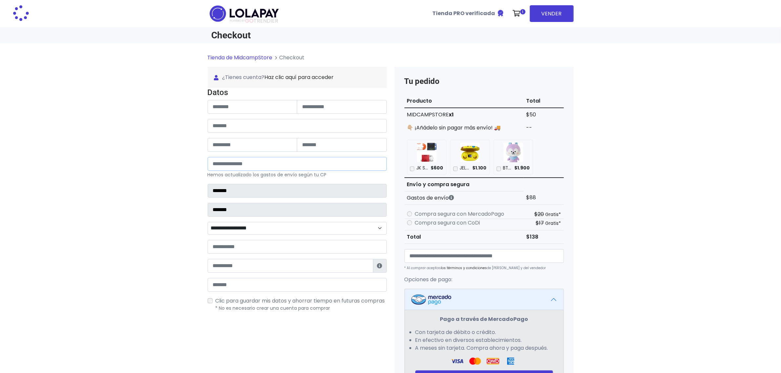 This screenshot has width=781, height=373. I want to click on s: $17, so click(540, 223).